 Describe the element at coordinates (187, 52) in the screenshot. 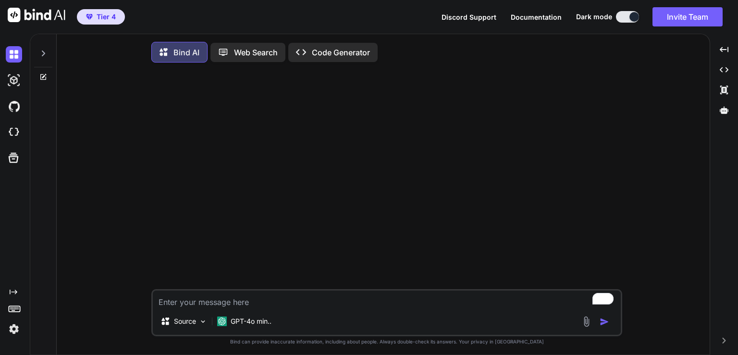

I see `p: Bind AI` at that location.